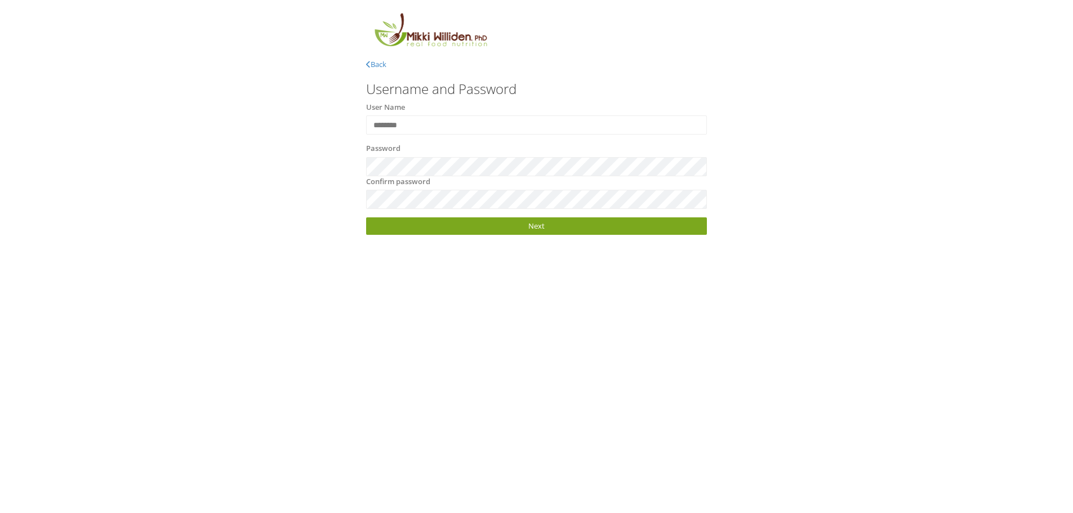  I want to click on h3: Username and Password, so click(536, 89).